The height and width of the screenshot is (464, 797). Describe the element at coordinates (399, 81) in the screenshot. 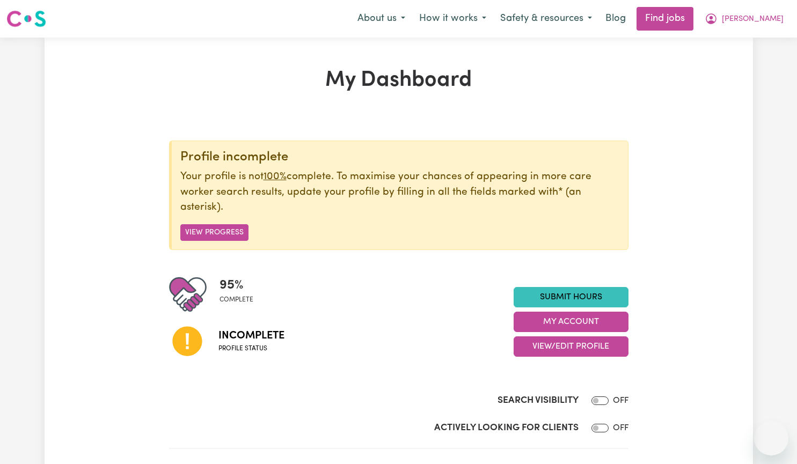

I see `h1: My Dashboard` at that location.